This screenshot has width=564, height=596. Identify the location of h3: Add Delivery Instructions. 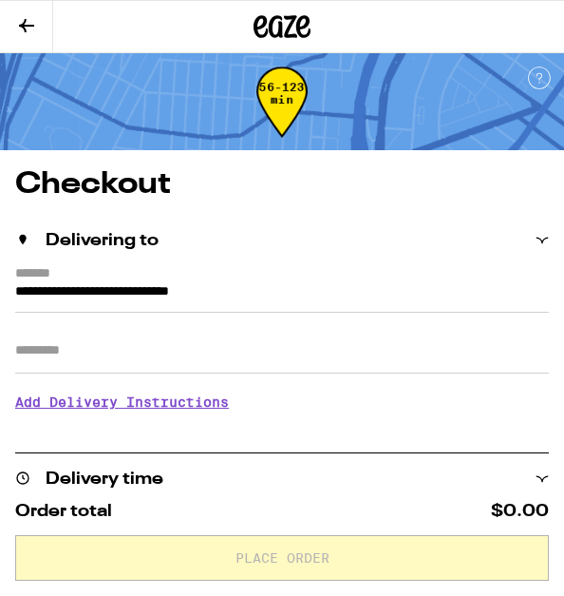
(282, 402).